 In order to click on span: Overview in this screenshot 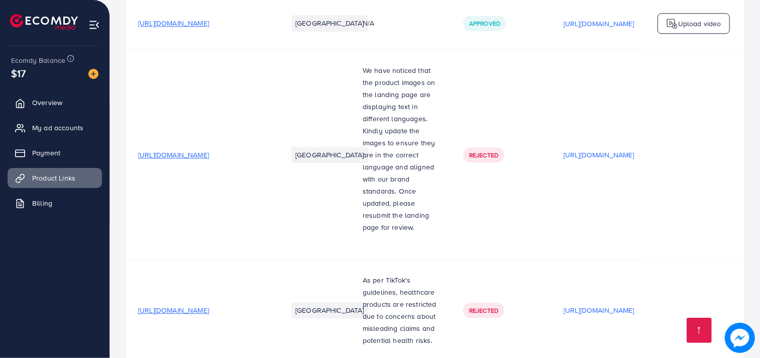, I will do `click(47, 102)`.